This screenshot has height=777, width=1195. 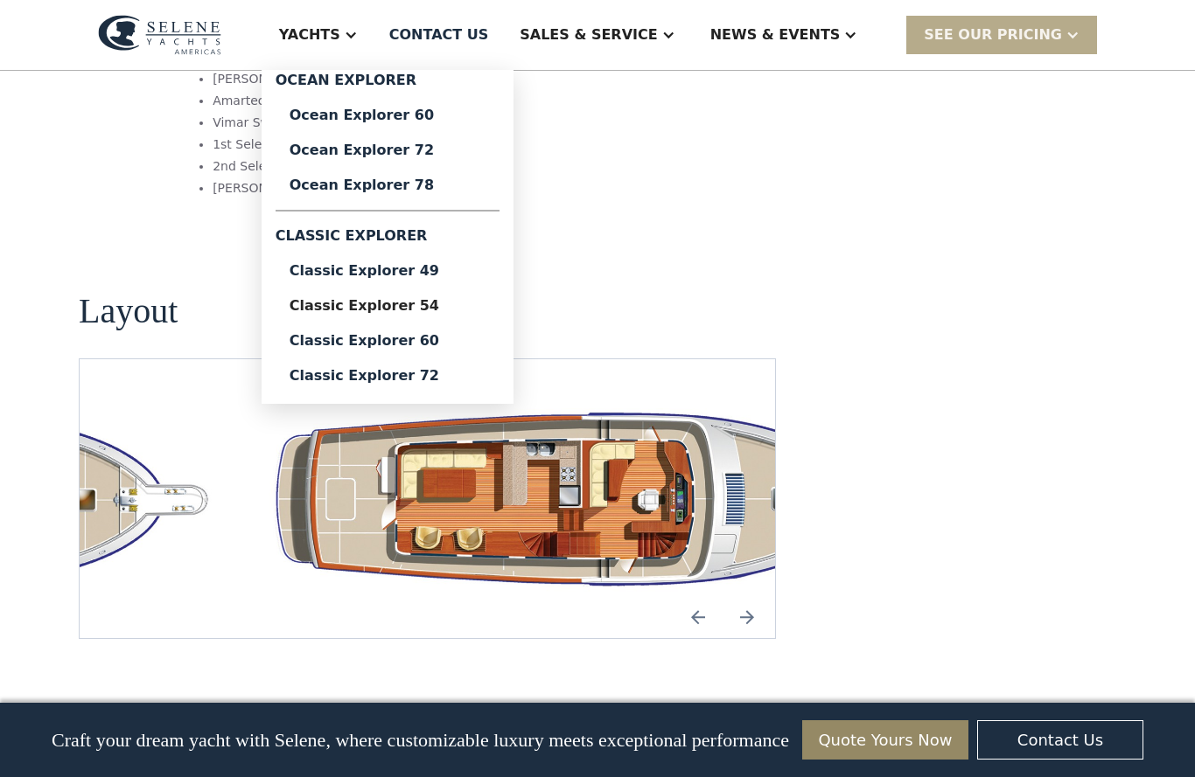 What do you see at coordinates (127, 637) in the screenshot?
I see `span: Tick the box below to receive occasional updates, exclusive offers, and VIP access via text message.` at bounding box center [127, 637].